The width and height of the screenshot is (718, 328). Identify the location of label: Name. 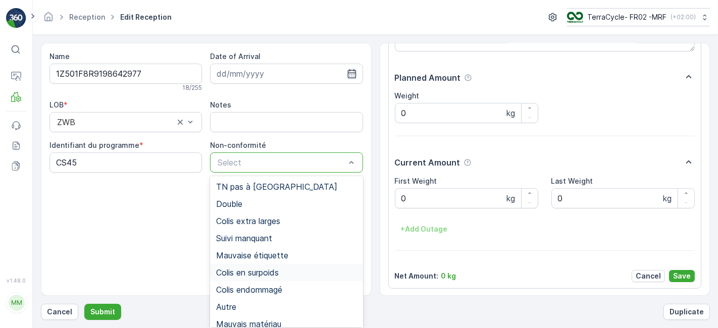
(60, 56).